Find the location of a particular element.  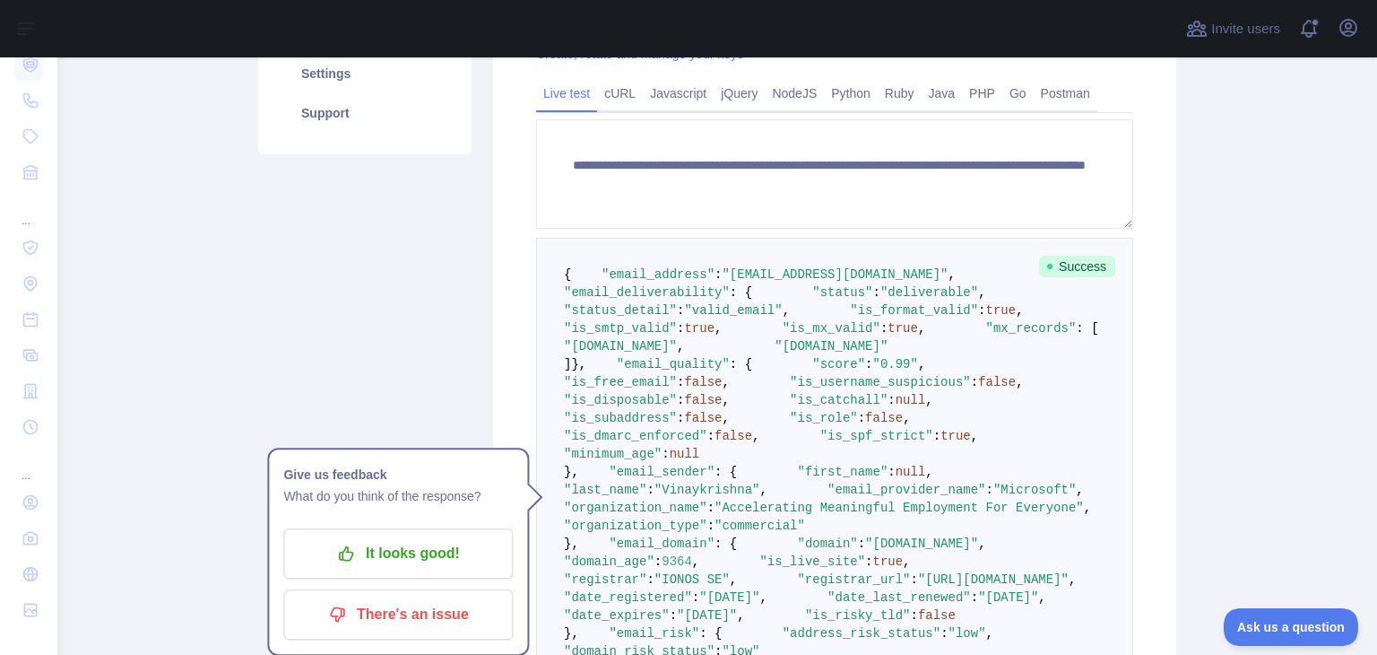

p: There's an issue is located at coordinates (398, 614).